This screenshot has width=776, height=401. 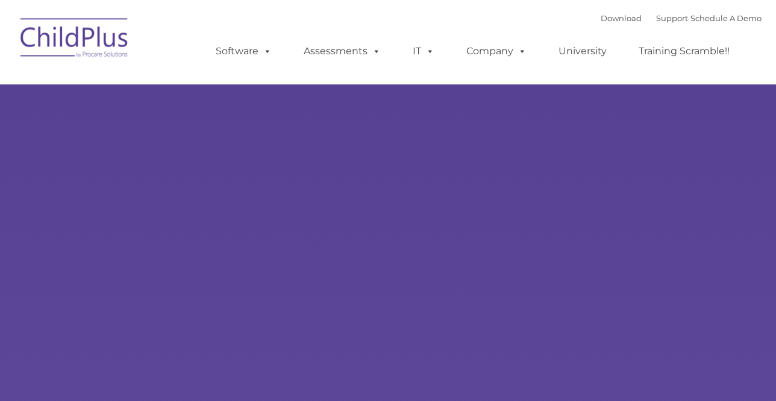 I want to click on a: Company, so click(x=496, y=51).